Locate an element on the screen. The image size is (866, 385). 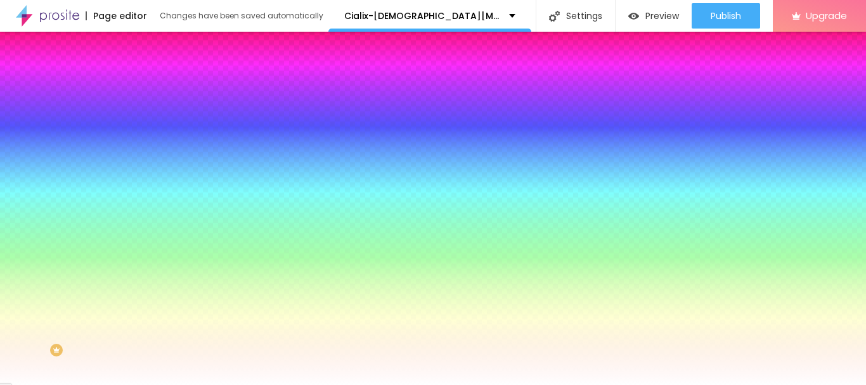
span: Upgrade is located at coordinates (826, 15).